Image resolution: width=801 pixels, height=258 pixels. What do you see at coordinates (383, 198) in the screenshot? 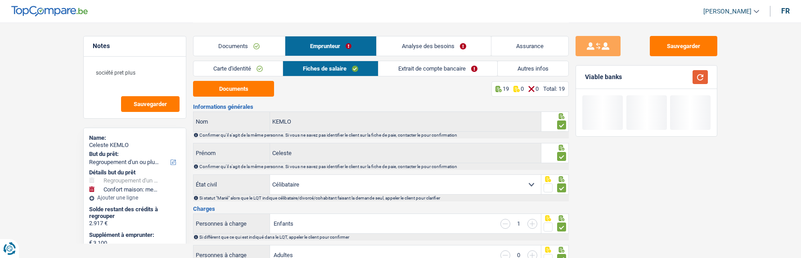
I see `div: Si statut "Marié" alors que le LQT indique célibataire/divorcé/cohabitant faisant la demande seul...` at bounding box center [383, 198].